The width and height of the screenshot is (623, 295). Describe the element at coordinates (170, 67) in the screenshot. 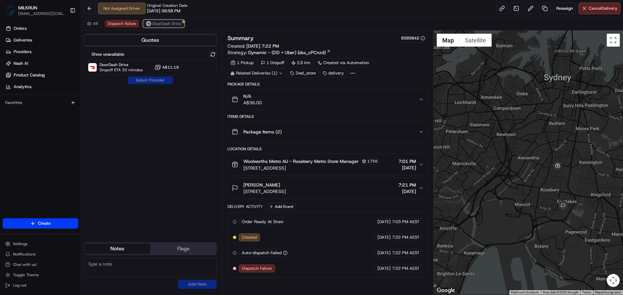

I see `span: A$11.19` at that location.